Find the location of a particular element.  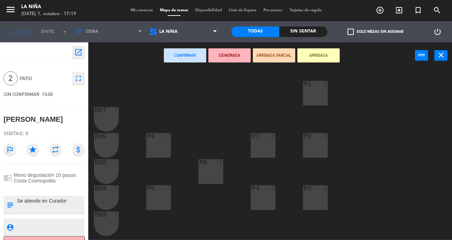

i: outlined_flag is located at coordinates (10, 150).